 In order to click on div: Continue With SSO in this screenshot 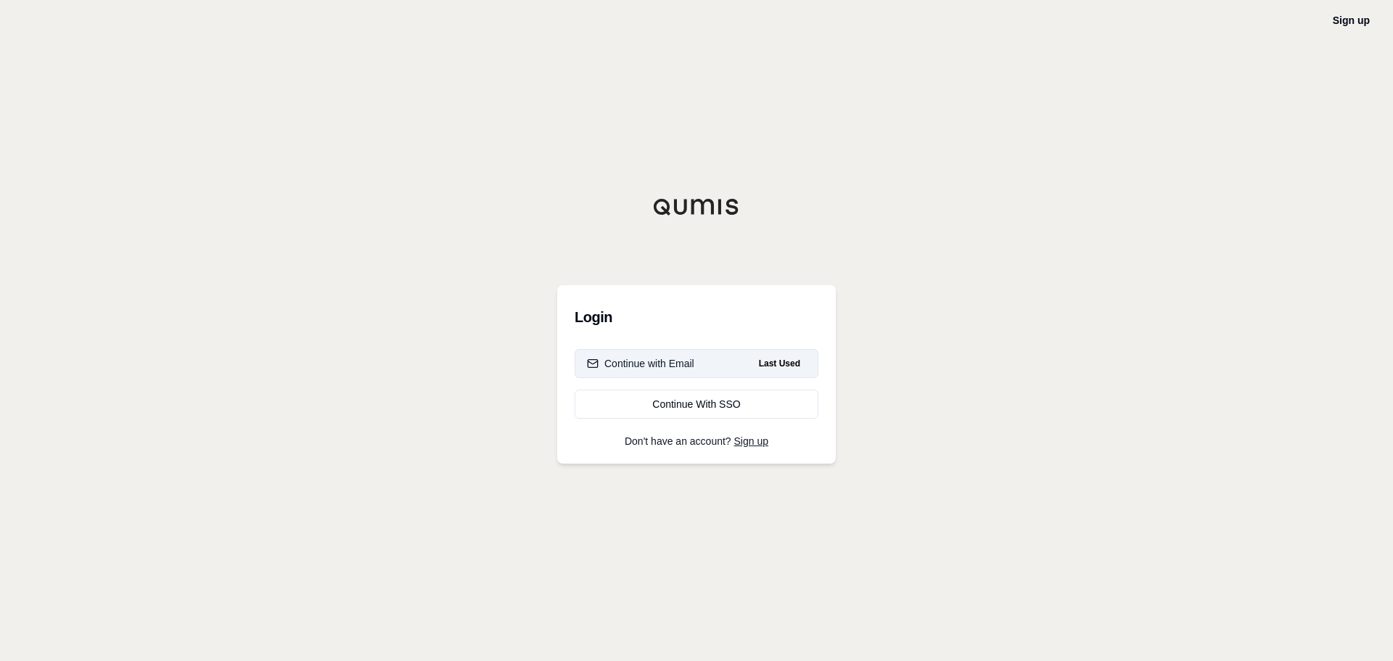, I will do `click(696, 404)`.